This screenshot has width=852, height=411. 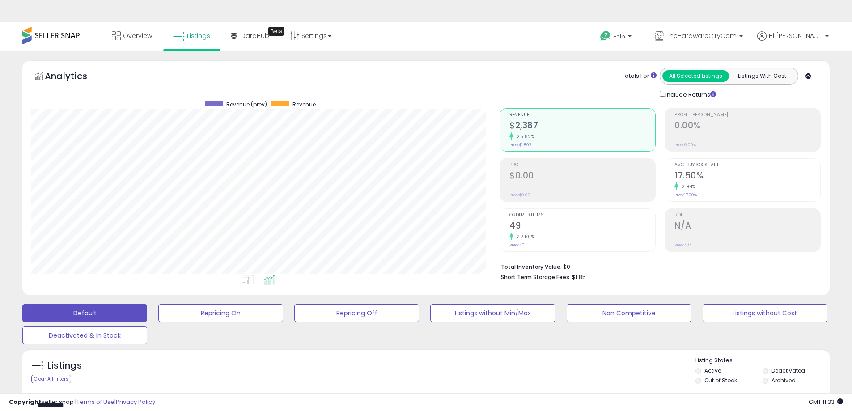 What do you see at coordinates (619, 36) in the screenshot?
I see `span: Help` at bounding box center [619, 36].